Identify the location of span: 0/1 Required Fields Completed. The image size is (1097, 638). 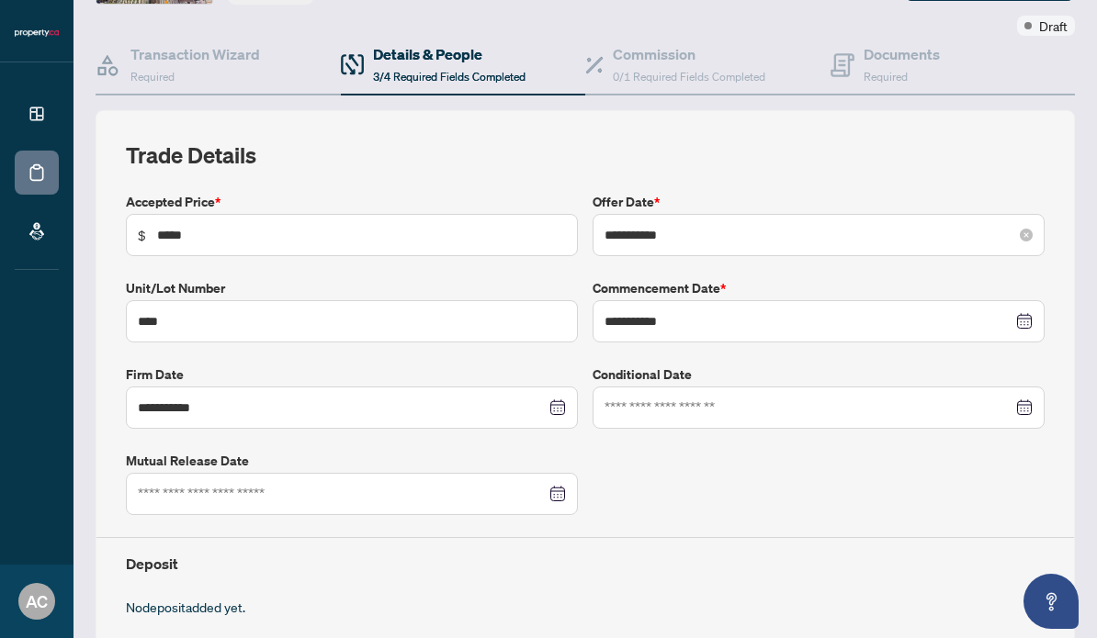
(689, 76).